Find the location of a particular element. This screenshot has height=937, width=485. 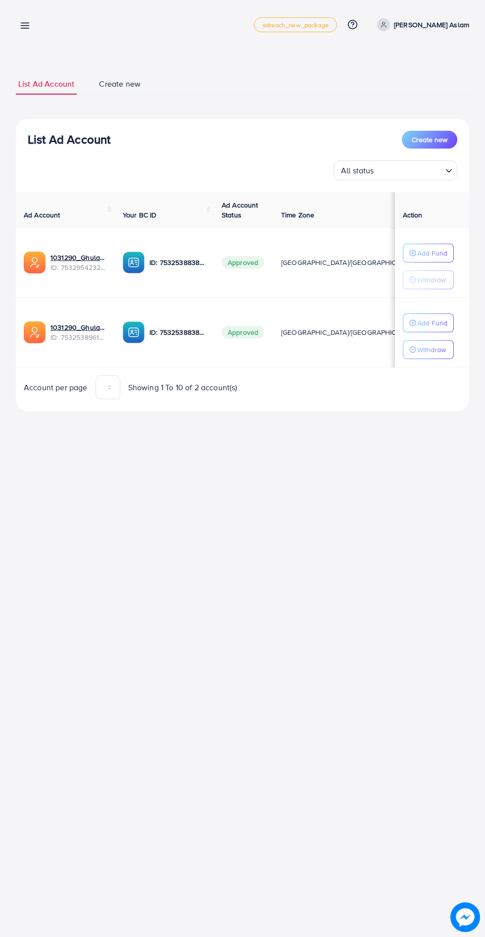

span: Time Zone is located at coordinates (298, 215).